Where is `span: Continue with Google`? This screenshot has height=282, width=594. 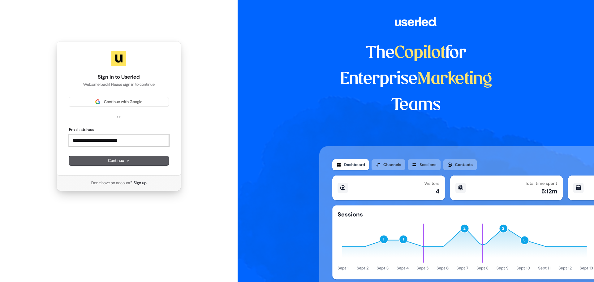
span: Continue with Google is located at coordinates (123, 102).